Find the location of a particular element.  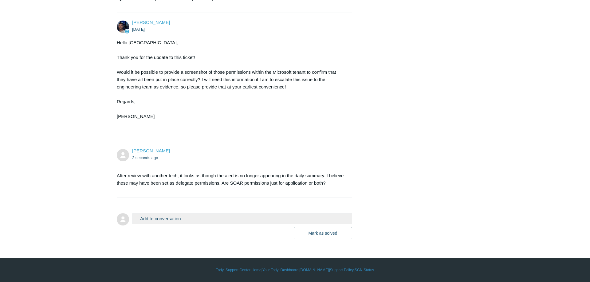

a: Support Policy is located at coordinates (342, 270).